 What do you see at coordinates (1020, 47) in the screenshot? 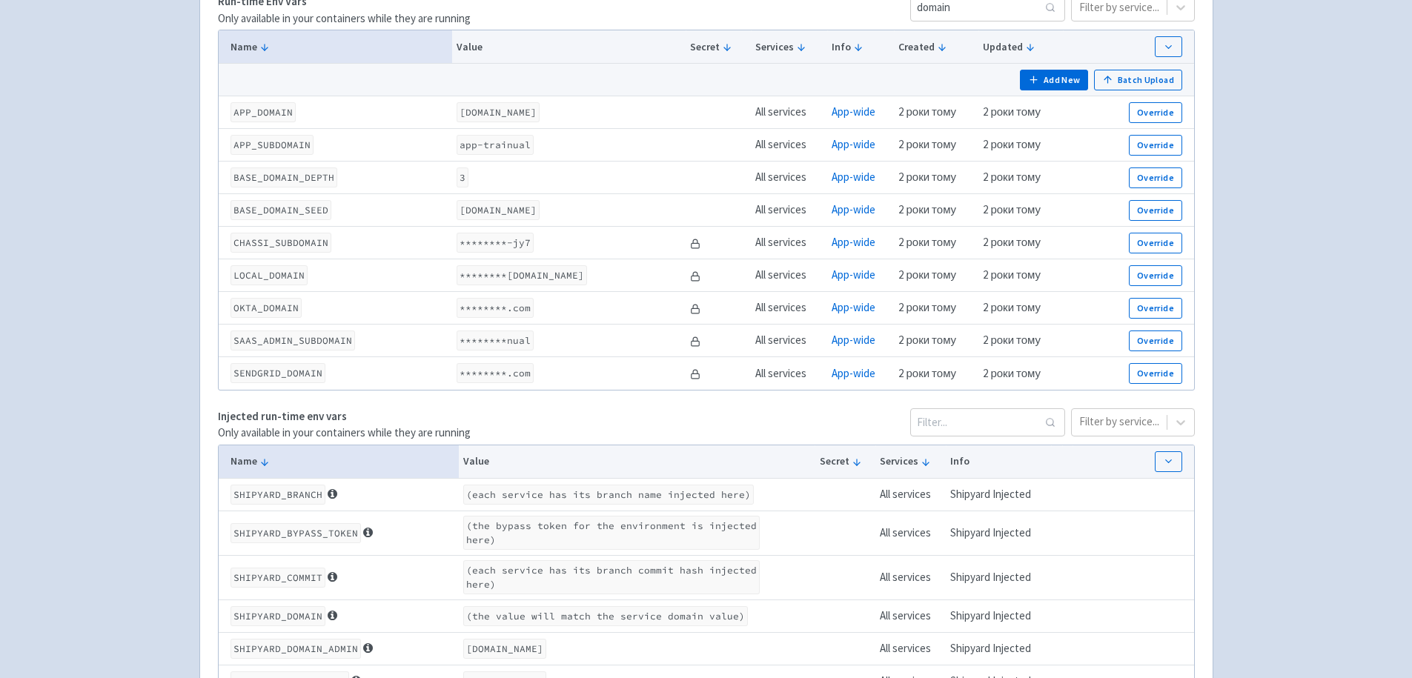
I see `button: Updated` at bounding box center [1020, 47].